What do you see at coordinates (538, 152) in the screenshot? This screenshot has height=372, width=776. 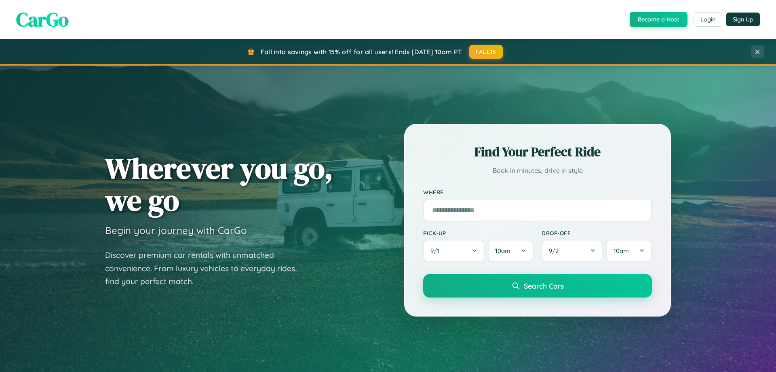 I see `h2: Find Your Perfect Ride` at bounding box center [538, 152].